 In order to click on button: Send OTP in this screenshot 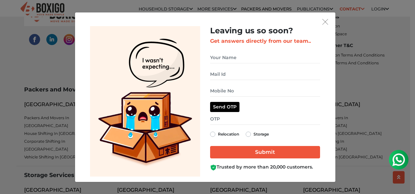, I will do `click(225, 107)`.